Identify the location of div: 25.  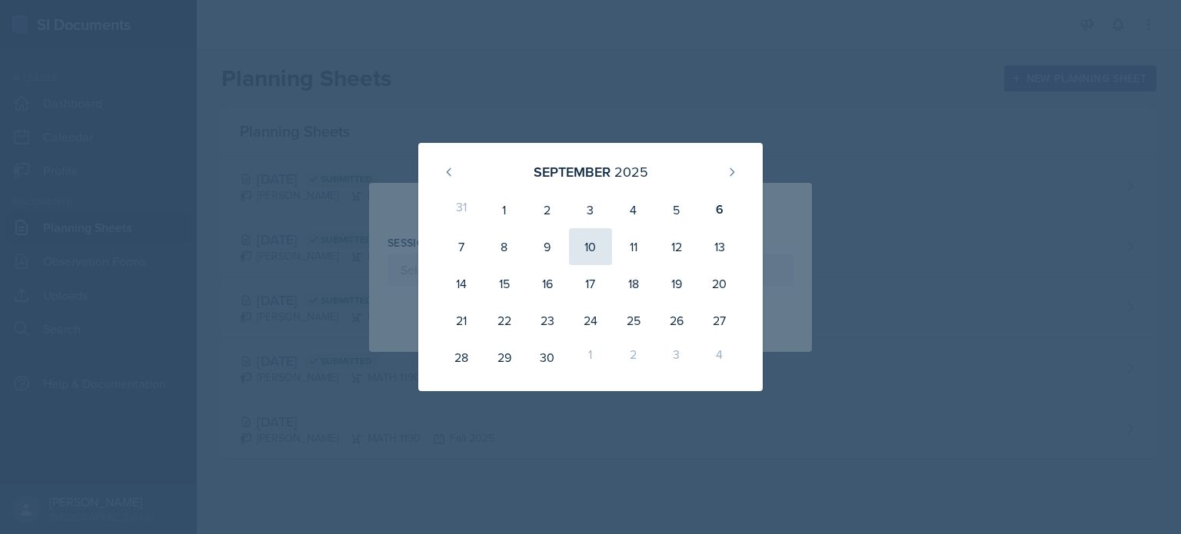
(633, 321).